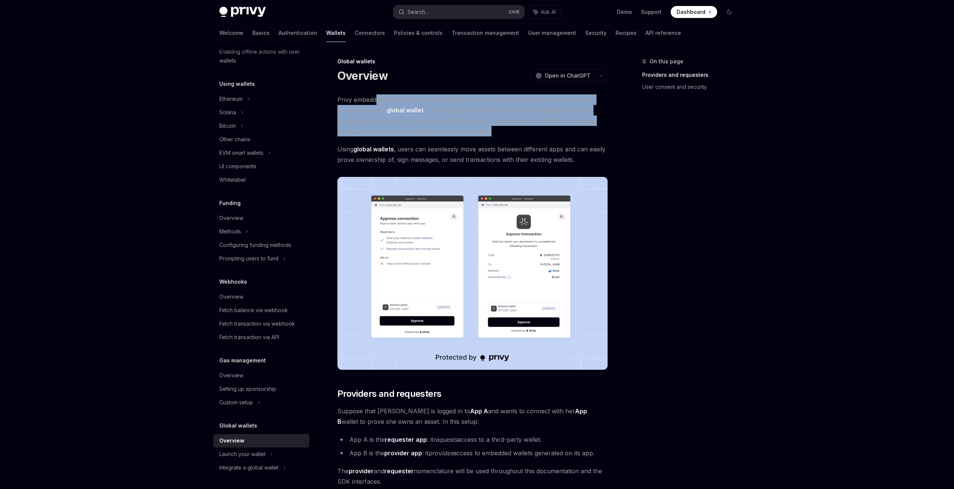 This screenshot has height=489, width=954. What do you see at coordinates (596, 33) in the screenshot?
I see `a: Security` at bounding box center [596, 33].